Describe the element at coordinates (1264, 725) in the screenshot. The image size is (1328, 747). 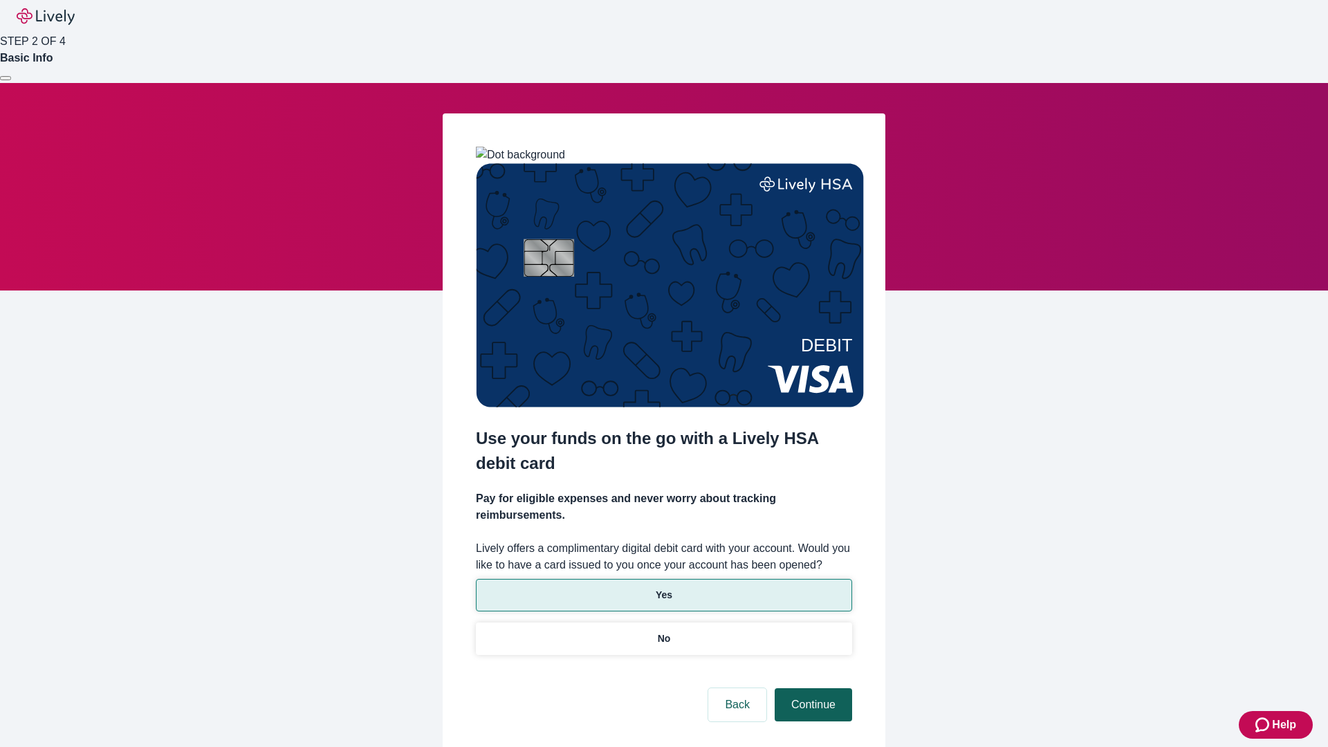
I see `svg: Zendesk support icon` at that location.